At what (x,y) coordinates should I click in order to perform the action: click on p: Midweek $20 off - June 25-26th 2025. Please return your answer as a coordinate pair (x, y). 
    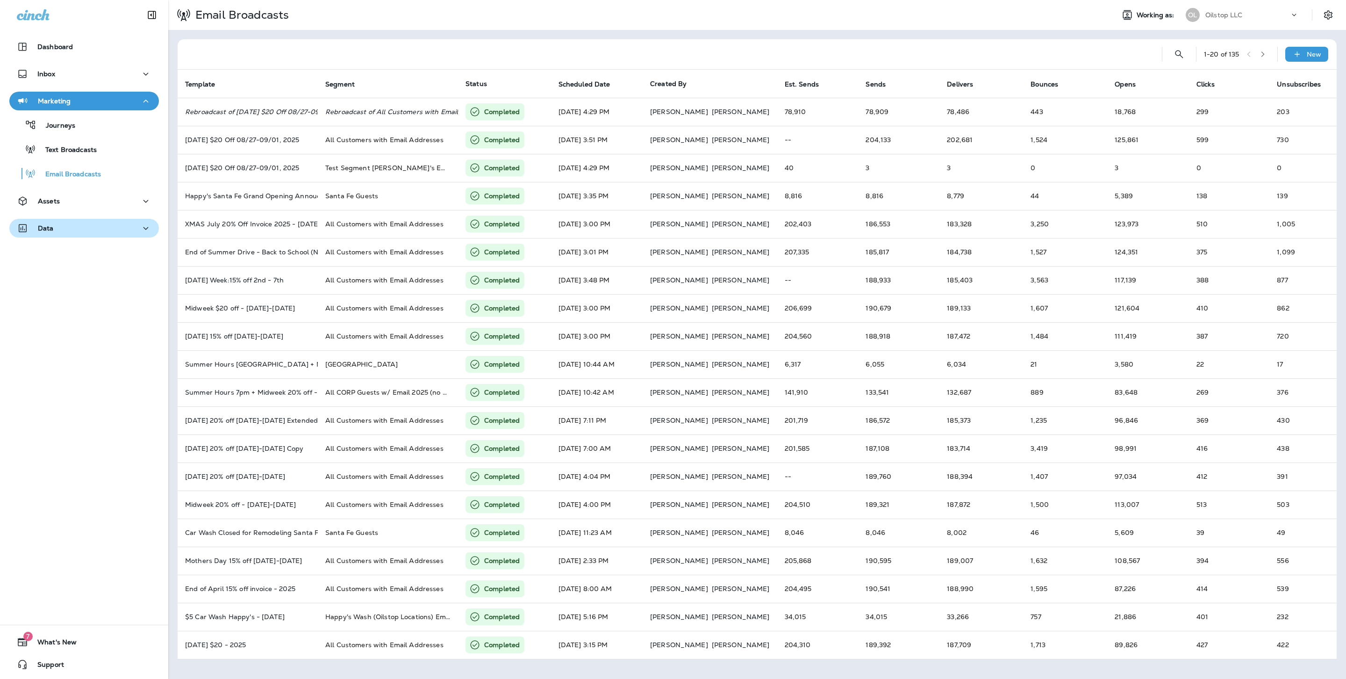
    Looking at the image, I should click on (248, 308).